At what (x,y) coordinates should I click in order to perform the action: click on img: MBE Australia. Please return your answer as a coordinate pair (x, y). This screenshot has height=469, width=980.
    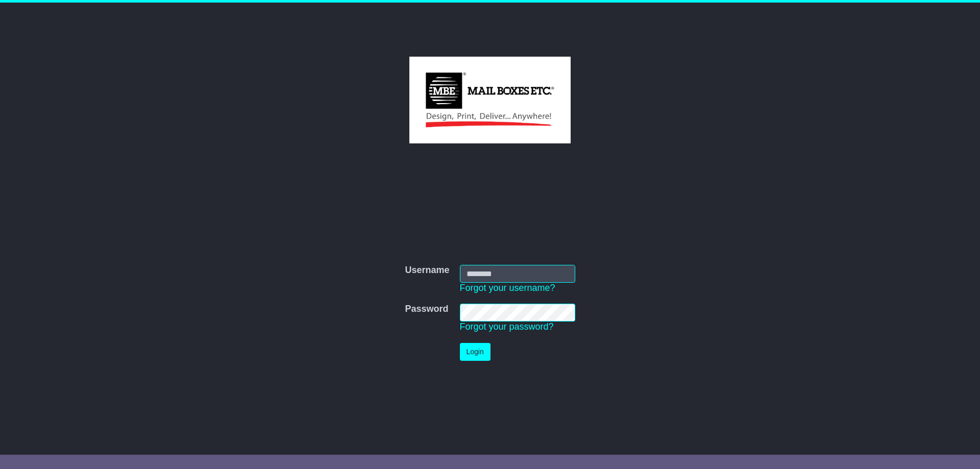
    Looking at the image, I should click on (489, 100).